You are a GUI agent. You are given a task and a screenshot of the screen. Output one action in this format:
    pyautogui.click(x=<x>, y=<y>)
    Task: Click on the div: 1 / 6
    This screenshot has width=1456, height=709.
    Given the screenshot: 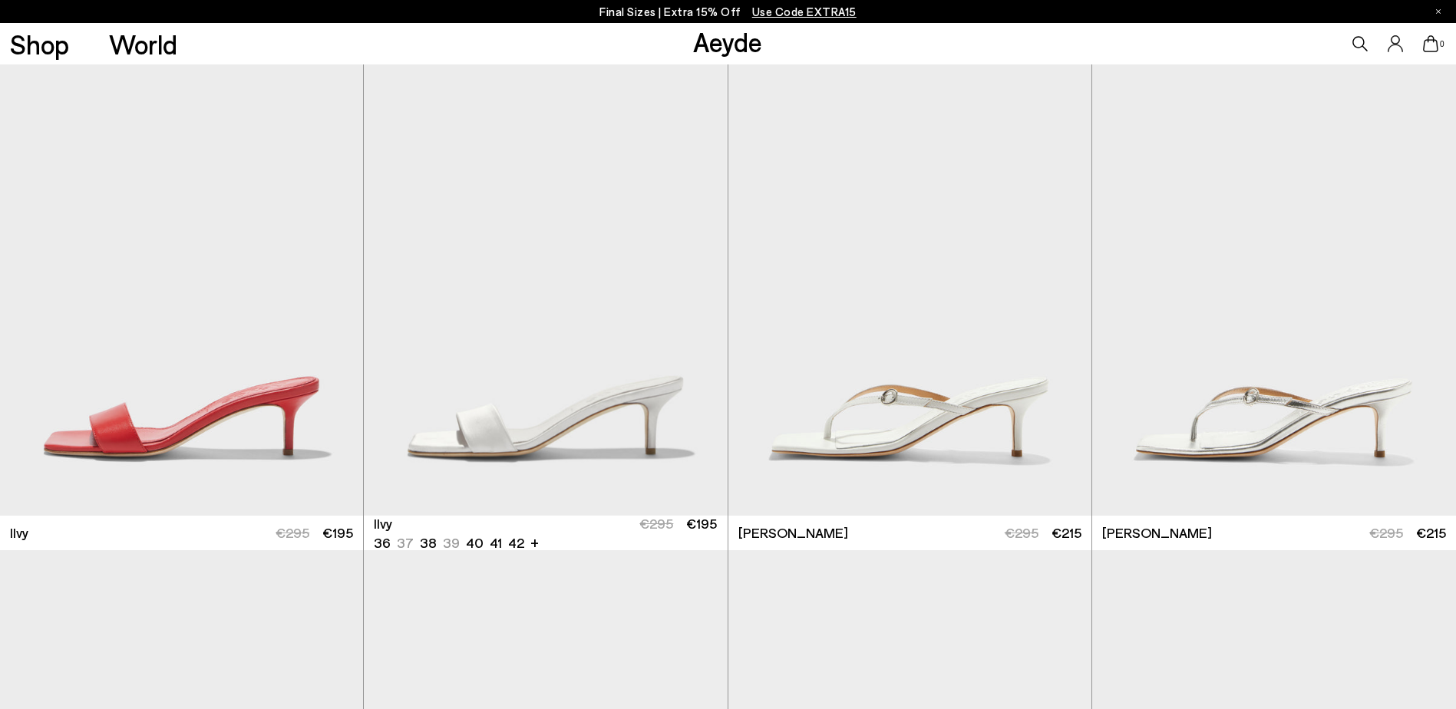 What is the action you would take?
    pyautogui.click(x=545, y=288)
    